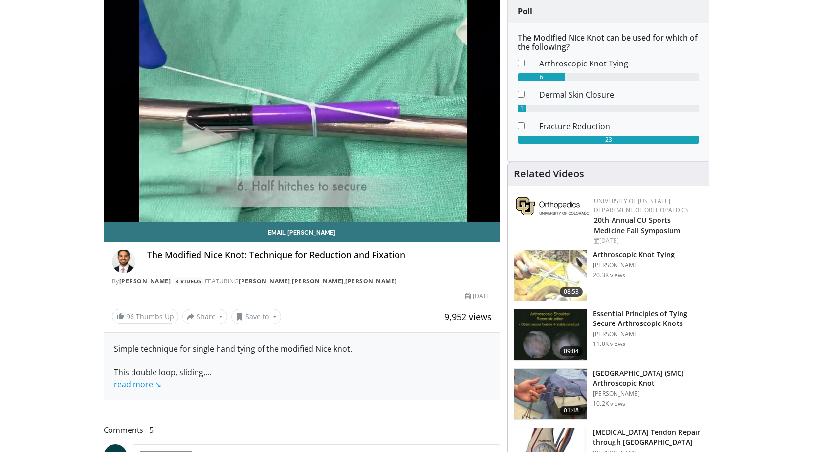  What do you see at coordinates (551, 395) in the screenshot?
I see `img: PE3O6Z9ojHeNSk7H4xMDoxOjB1O8AjAz_4.150x105_q85_crop-smart_upscale.jpg` at bounding box center [551, 395].